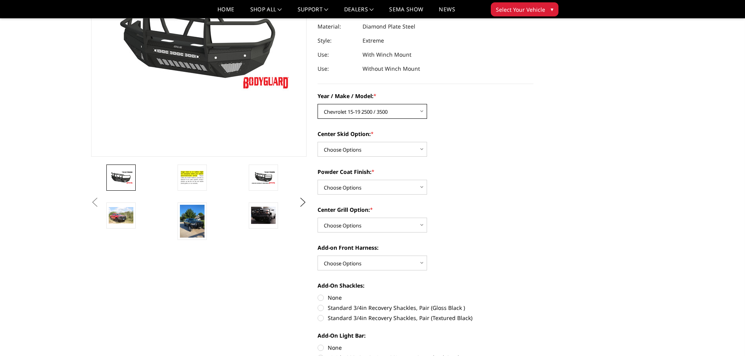 This screenshot has width=745, height=356. Describe the element at coordinates (521, 9) in the screenshot. I see `span: Select Your Vehicle` at that location.